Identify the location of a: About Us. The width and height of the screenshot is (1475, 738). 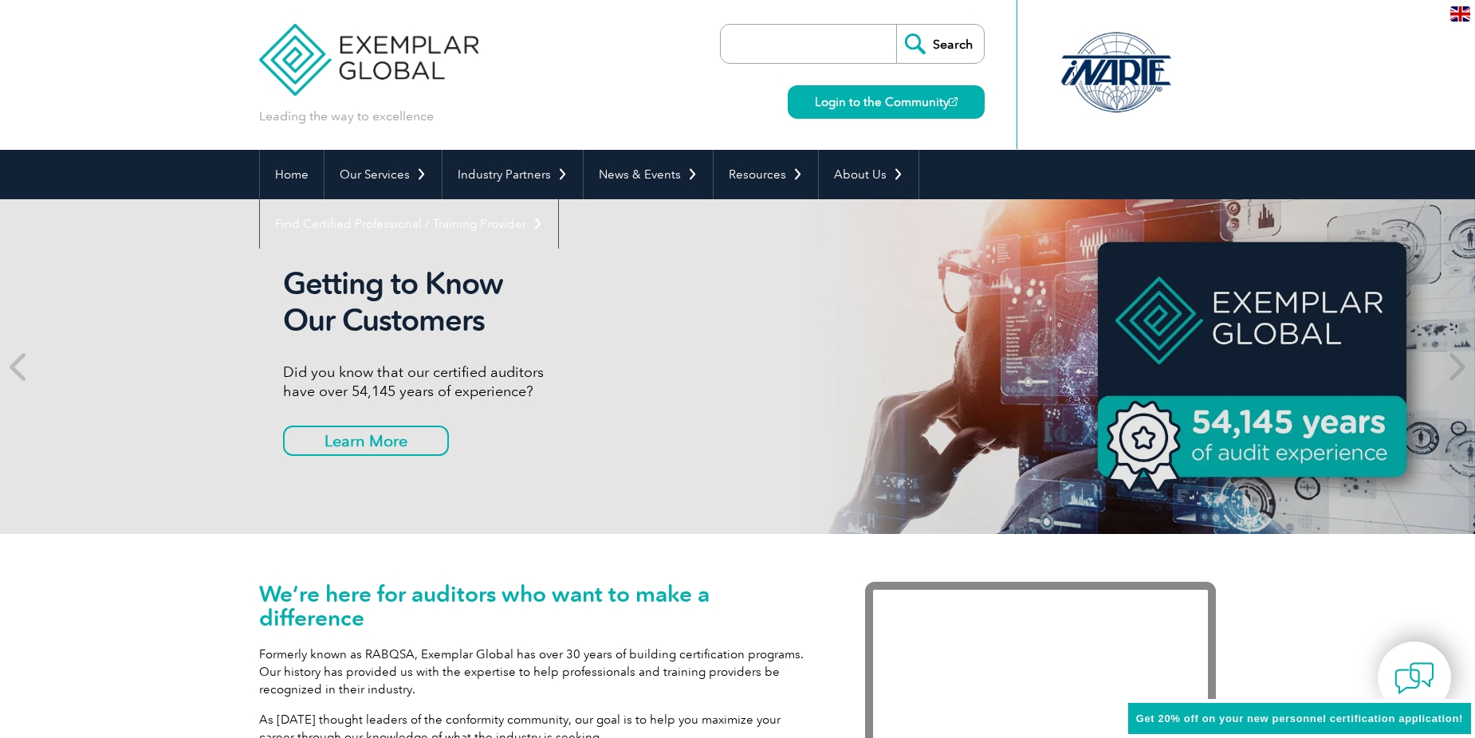
(868, 175).